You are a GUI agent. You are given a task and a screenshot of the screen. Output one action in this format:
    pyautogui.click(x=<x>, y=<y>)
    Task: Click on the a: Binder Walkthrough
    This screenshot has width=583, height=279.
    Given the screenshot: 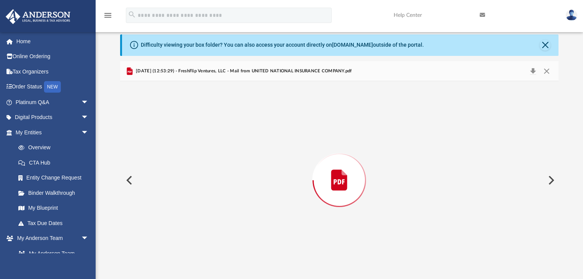 What is the action you would take?
    pyautogui.click(x=55, y=193)
    